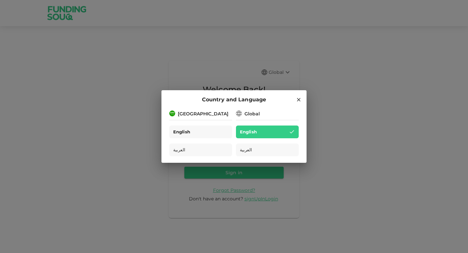  Describe the element at coordinates (234, 100) in the screenshot. I see `span: Country and Language` at that location.